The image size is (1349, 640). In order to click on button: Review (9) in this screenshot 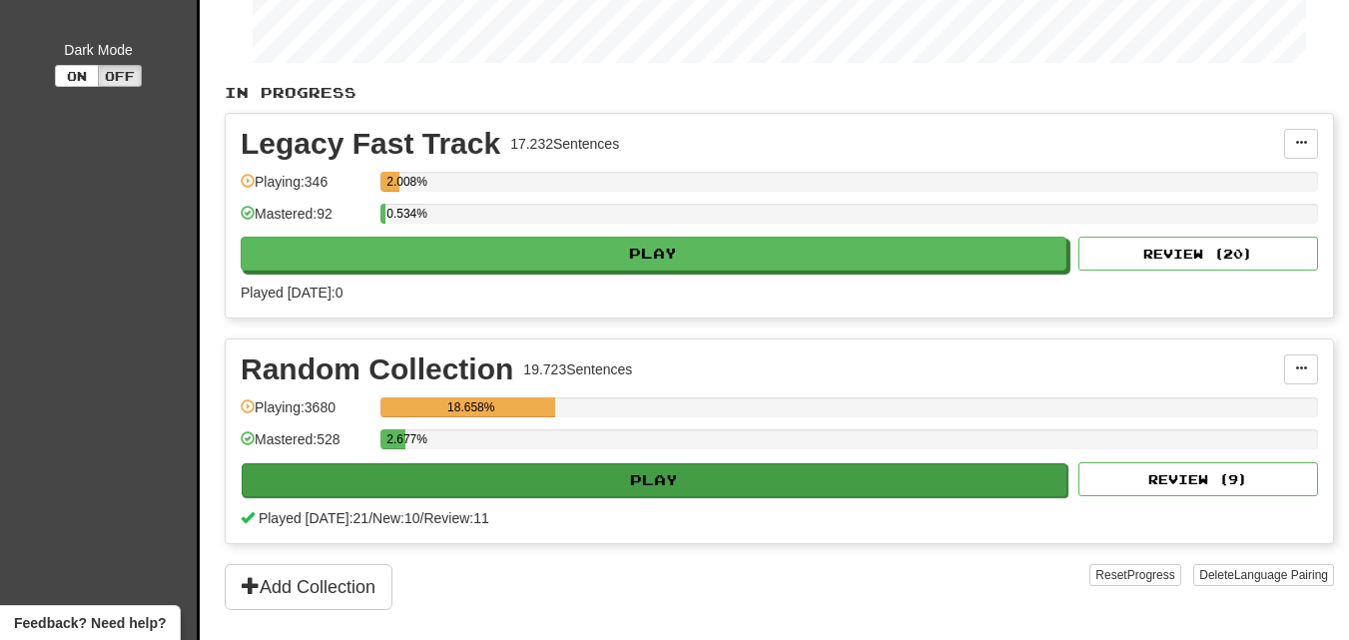, I will do `click(1198, 479)`.